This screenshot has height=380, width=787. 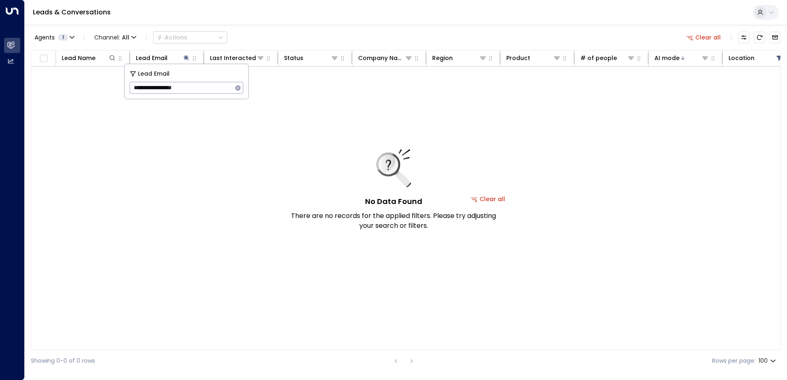 What do you see at coordinates (54, 37) in the screenshot?
I see `button: Agents1` at bounding box center [54, 37].